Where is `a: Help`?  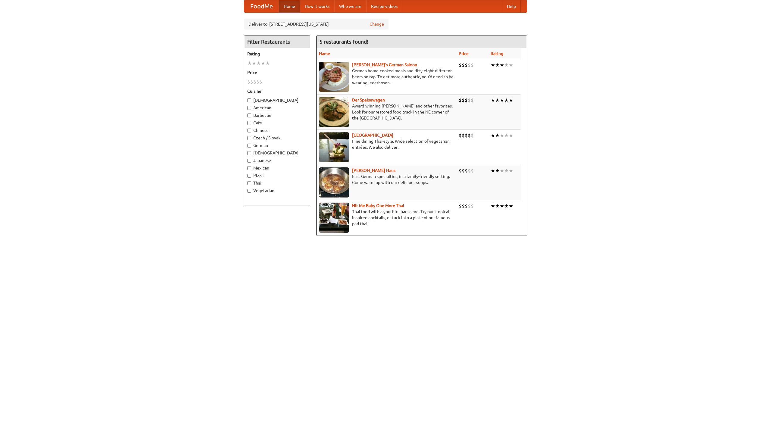 a: Help is located at coordinates (511, 6).